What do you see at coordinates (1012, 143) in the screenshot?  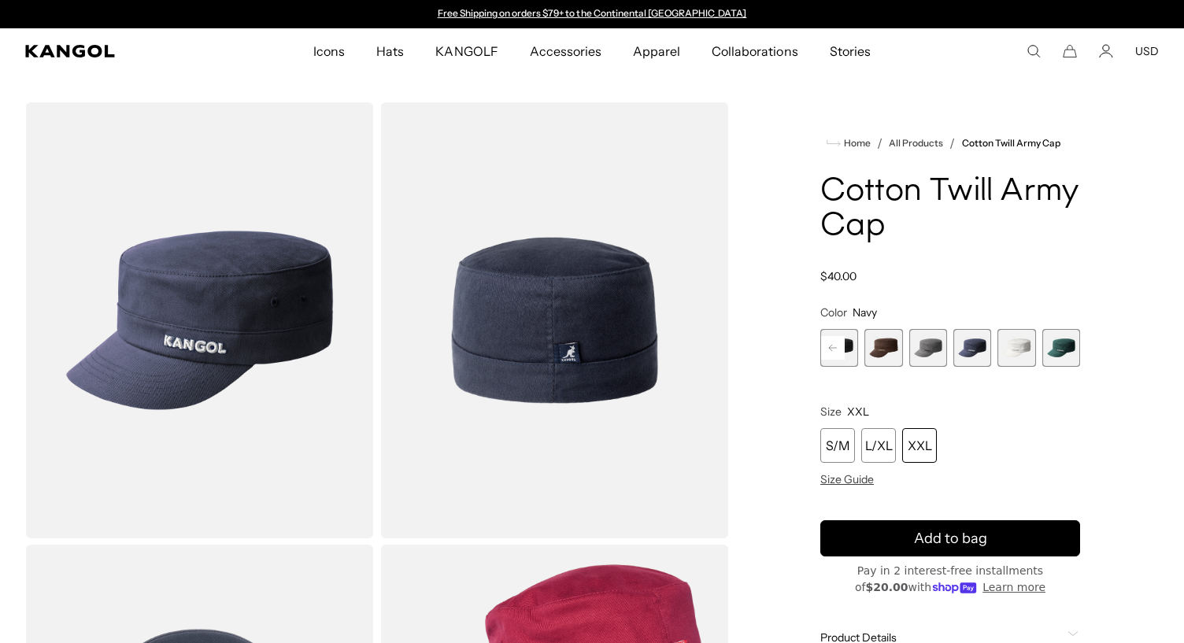 I see `a: Cotton Twill Army Cap` at bounding box center [1012, 143].